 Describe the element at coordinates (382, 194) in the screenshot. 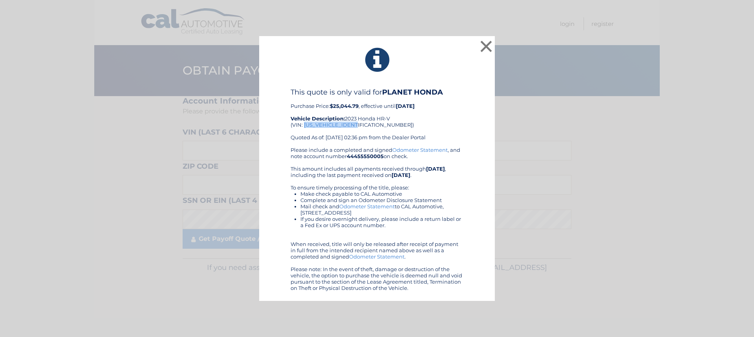

I see `li: Make check payable to CAL Automotive` at that location.